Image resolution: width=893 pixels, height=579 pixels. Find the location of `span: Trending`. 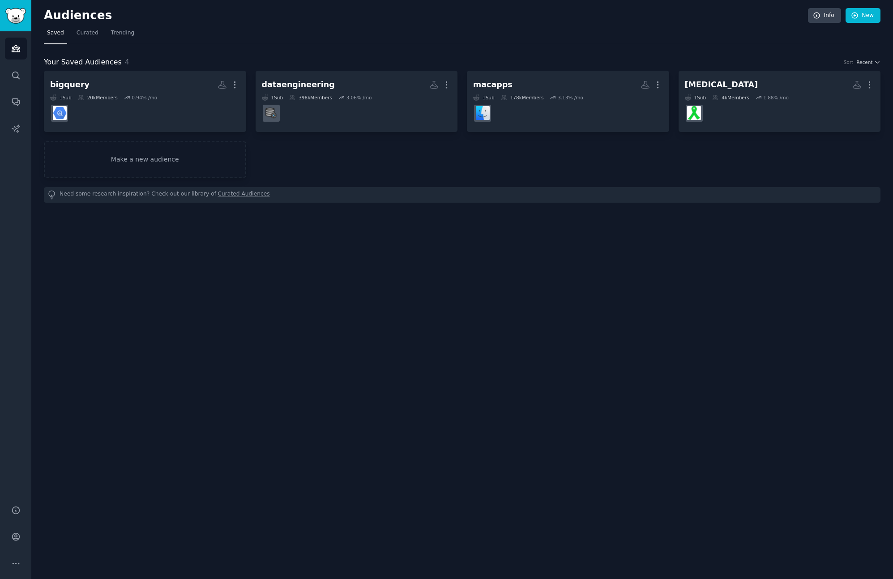

span: Trending is located at coordinates (123, 33).